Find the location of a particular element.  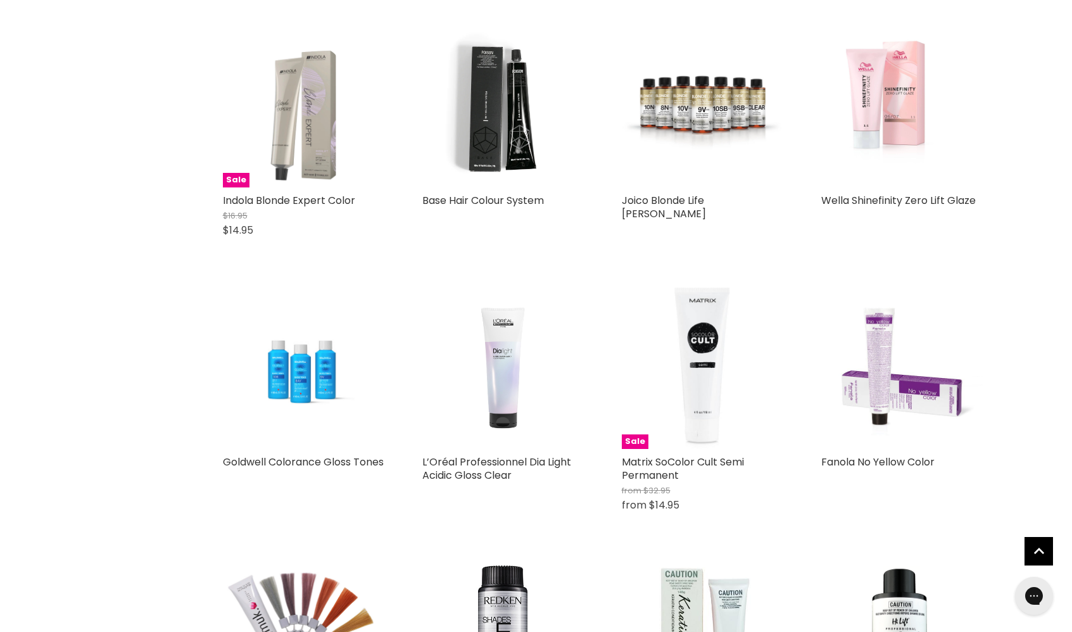

img: L’Oréal Professionnel Dia Light Acidic Gloss Clear is located at coordinates (503, 368).